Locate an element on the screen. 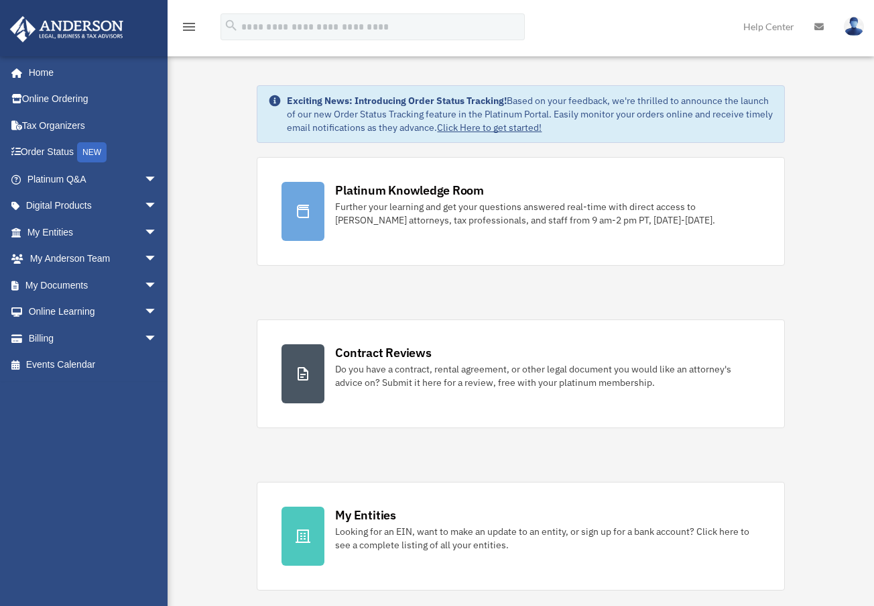  a: Order StatusNEW is located at coordinates (93, 152).